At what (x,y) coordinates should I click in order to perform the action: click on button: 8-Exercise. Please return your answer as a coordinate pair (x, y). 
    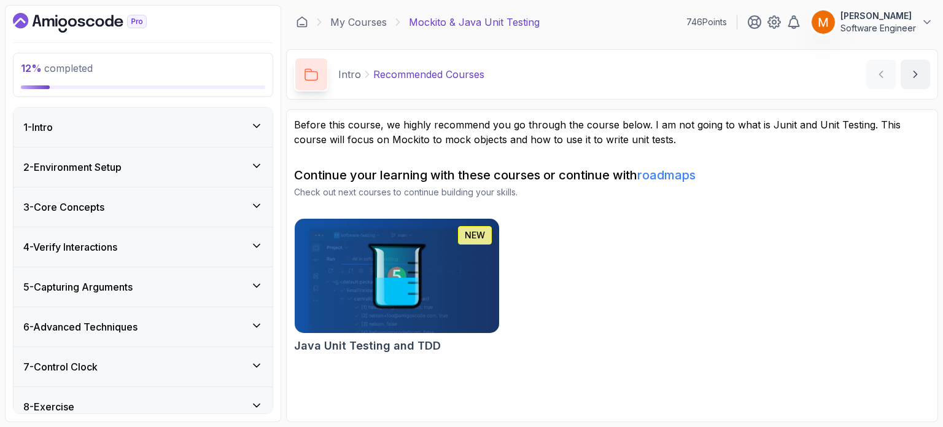
    Looking at the image, I should click on (143, 406).